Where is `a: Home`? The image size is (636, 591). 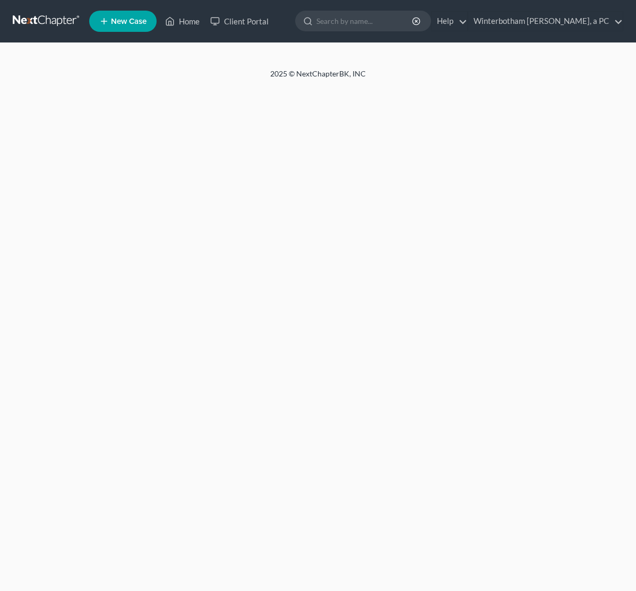
a: Home is located at coordinates (182, 21).